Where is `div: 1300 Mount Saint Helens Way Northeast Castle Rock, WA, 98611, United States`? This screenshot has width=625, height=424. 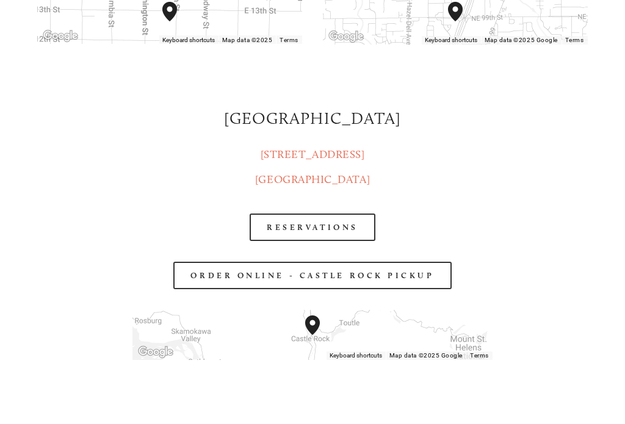
div: 1300 Mount Saint Helens Way Northeast Castle Rock, WA, 98611, United States is located at coordinates (320, 336).